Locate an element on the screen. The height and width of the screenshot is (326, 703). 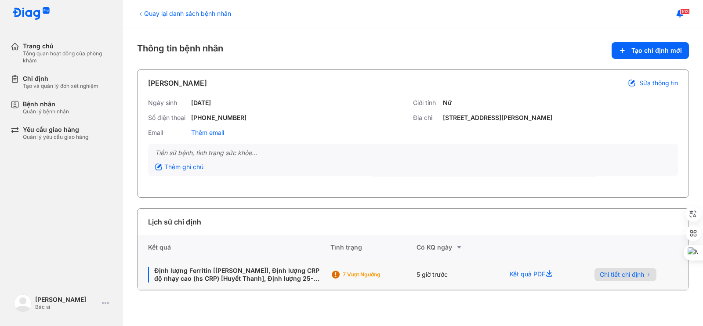
div: Địa chỉ is located at coordinates (426, 118).